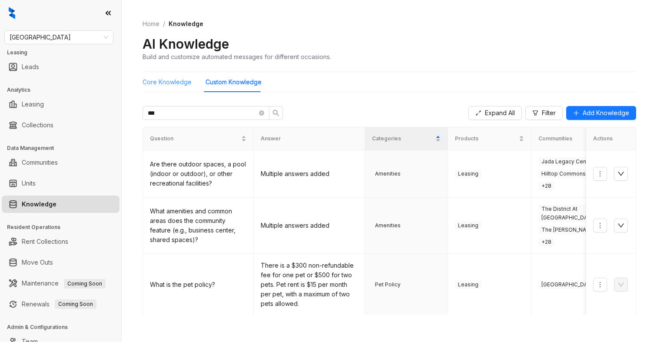 The height and width of the screenshot is (342, 657). I want to click on li: Knowledge, so click(60, 204).